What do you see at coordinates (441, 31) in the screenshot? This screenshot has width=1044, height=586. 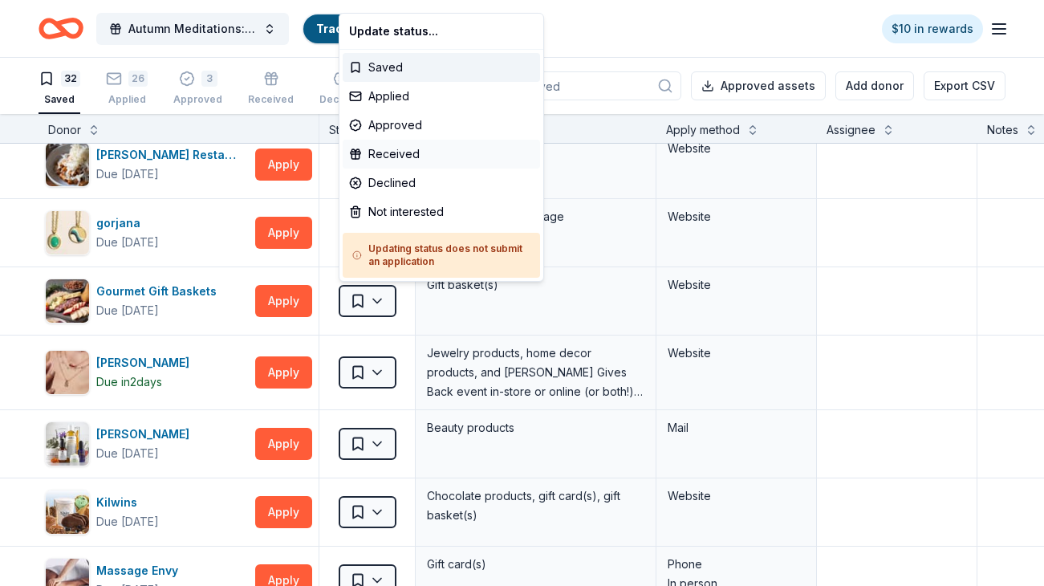 I see `div: Update status...` at bounding box center [441, 31].